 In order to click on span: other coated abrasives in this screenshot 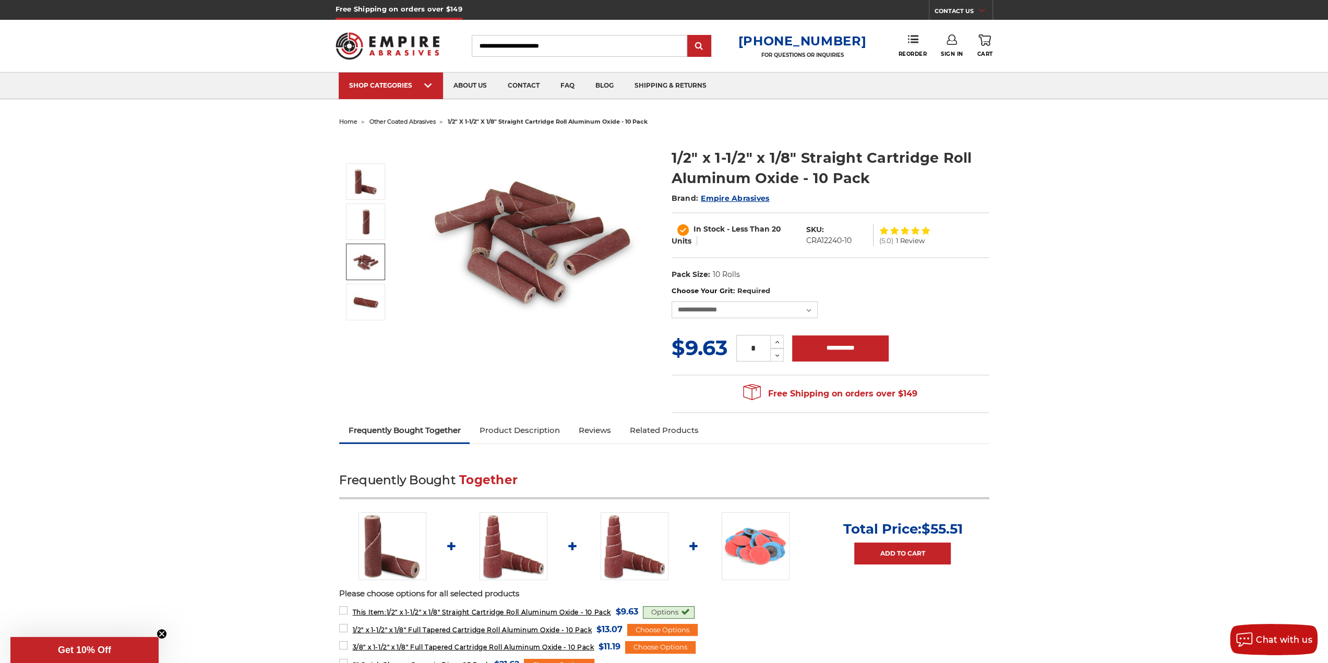, I will do `click(402, 122)`.